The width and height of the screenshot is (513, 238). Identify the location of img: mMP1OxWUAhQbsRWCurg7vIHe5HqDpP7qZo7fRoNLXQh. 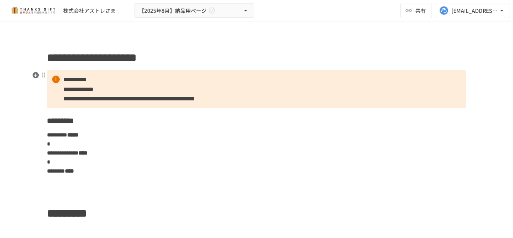
(33, 11).